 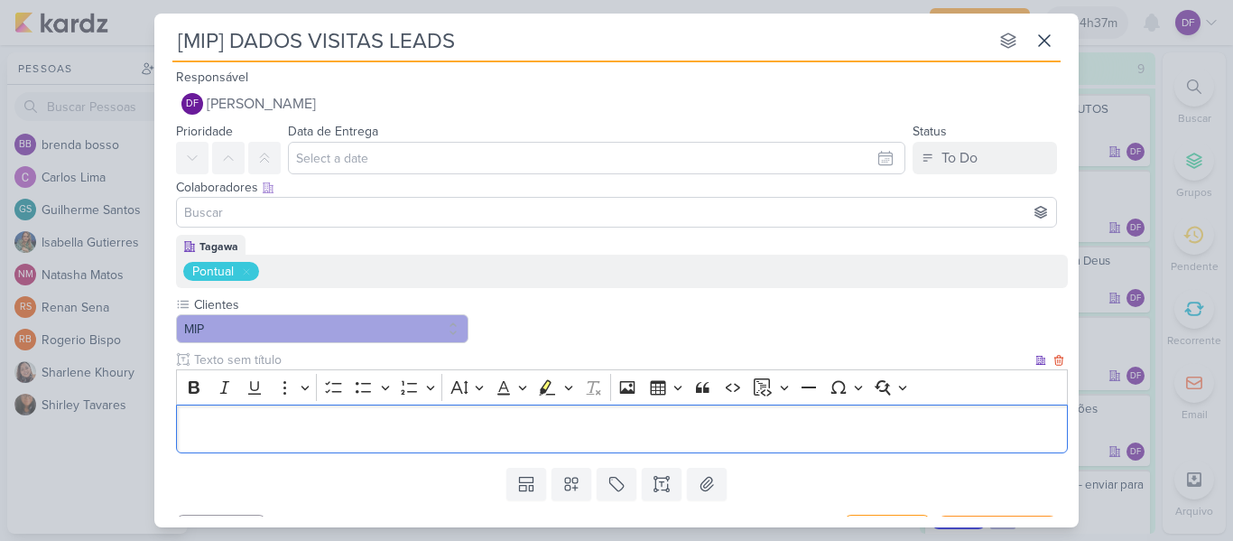 What do you see at coordinates (212, 77) in the screenshot?
I see `label: Responsável` at bounding box center [212, 77].